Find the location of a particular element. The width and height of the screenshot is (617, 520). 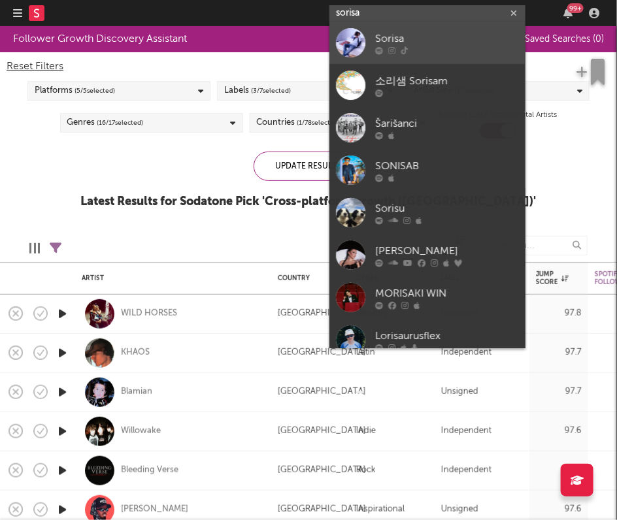

div: 97.8 is located at coordinates (559, 314).